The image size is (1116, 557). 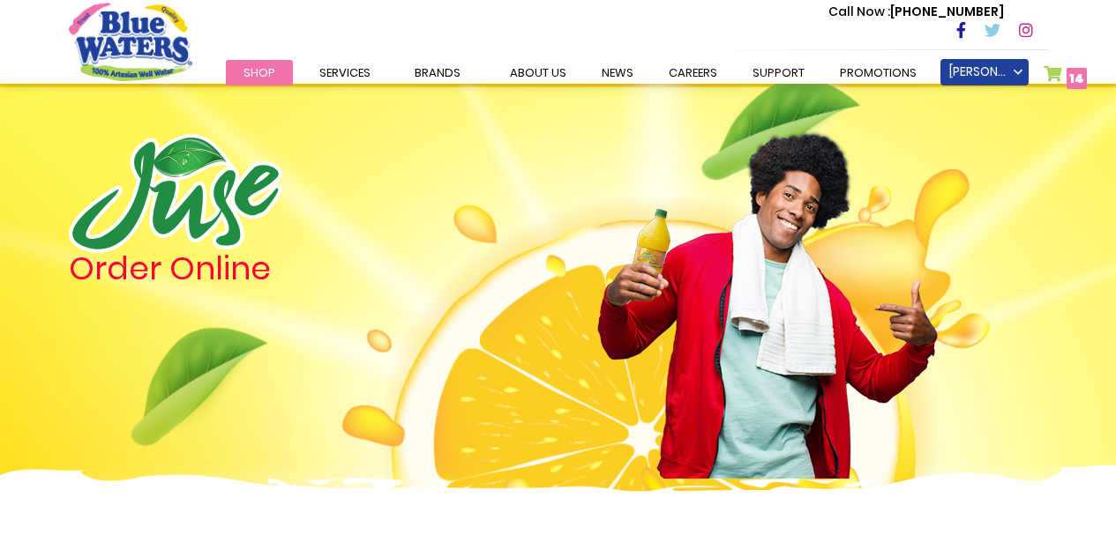 What do you see at coordinates (767, 290) in the screenshot?
I see `img: man.png` at bounding box center [767, 290].